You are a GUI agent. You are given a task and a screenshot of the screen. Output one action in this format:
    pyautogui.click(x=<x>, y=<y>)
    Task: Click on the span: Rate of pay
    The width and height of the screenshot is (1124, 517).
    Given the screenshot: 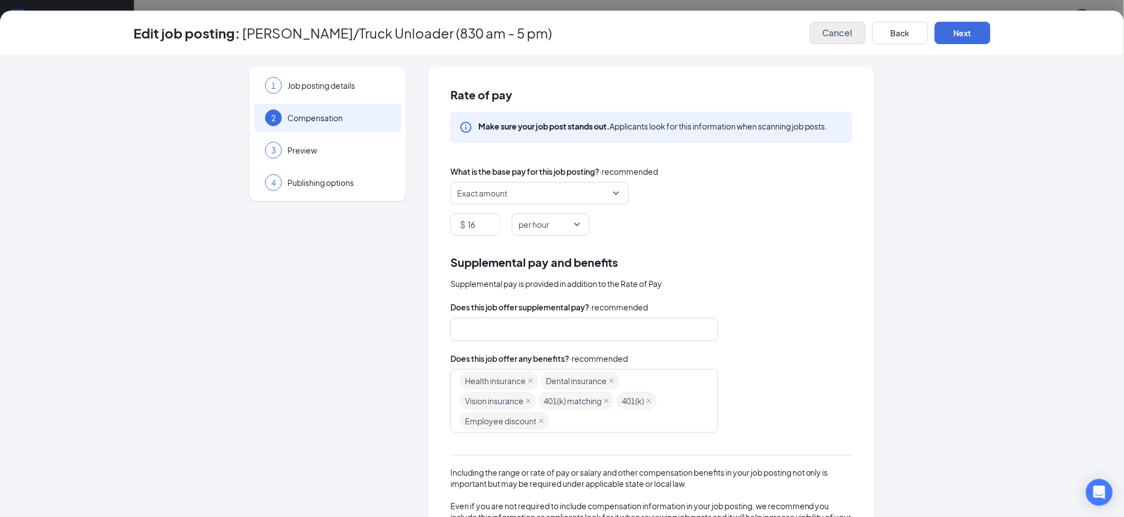 What is the action you would take?
    pyautogui.click(x=651, y=95)
    